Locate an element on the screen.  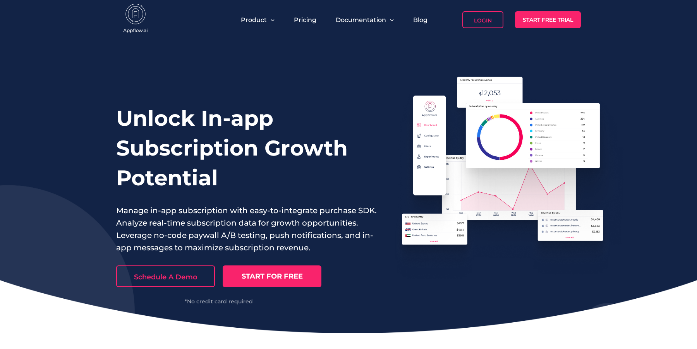
span: Product is located at coordinates (254, 20).